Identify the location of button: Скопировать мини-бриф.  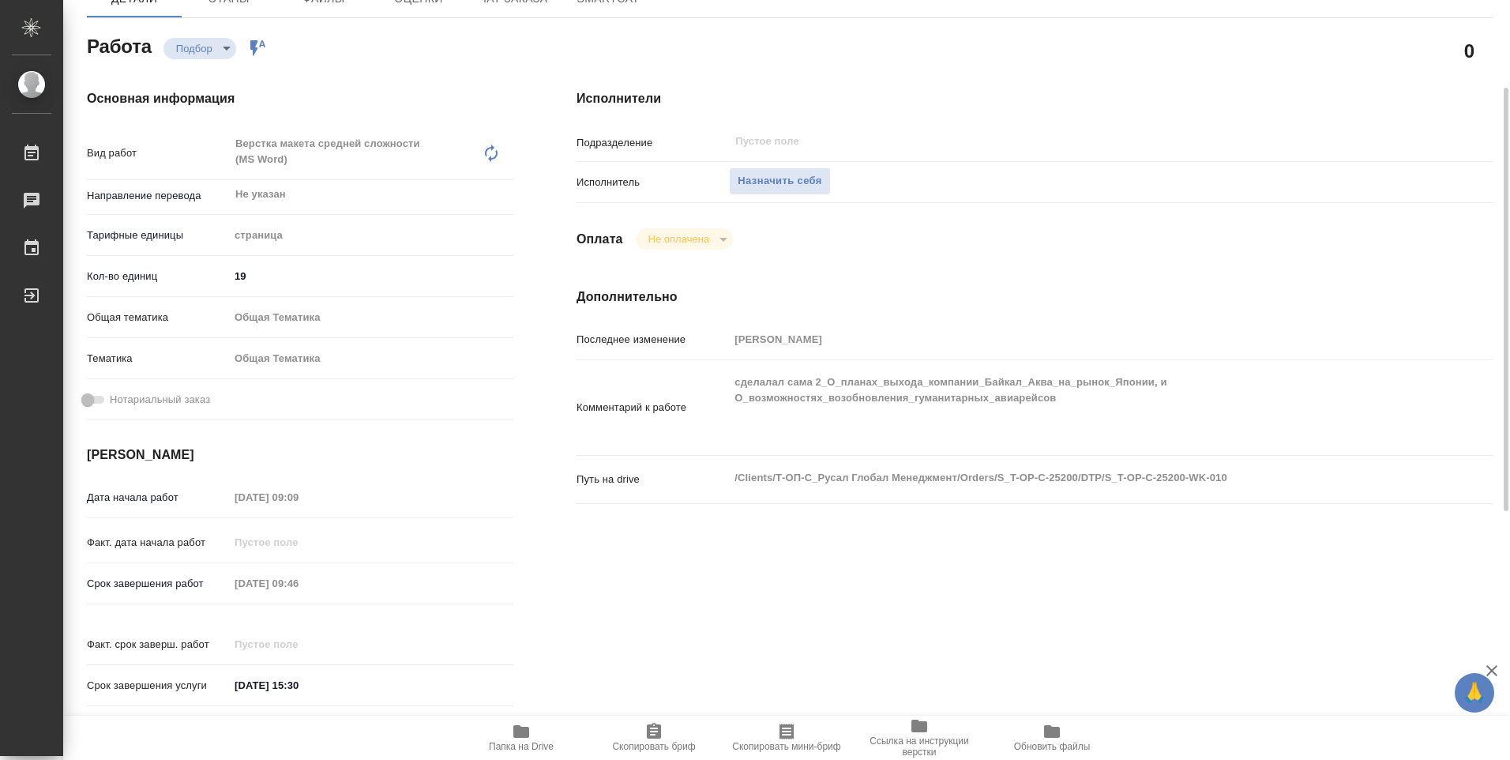
(786, 738).